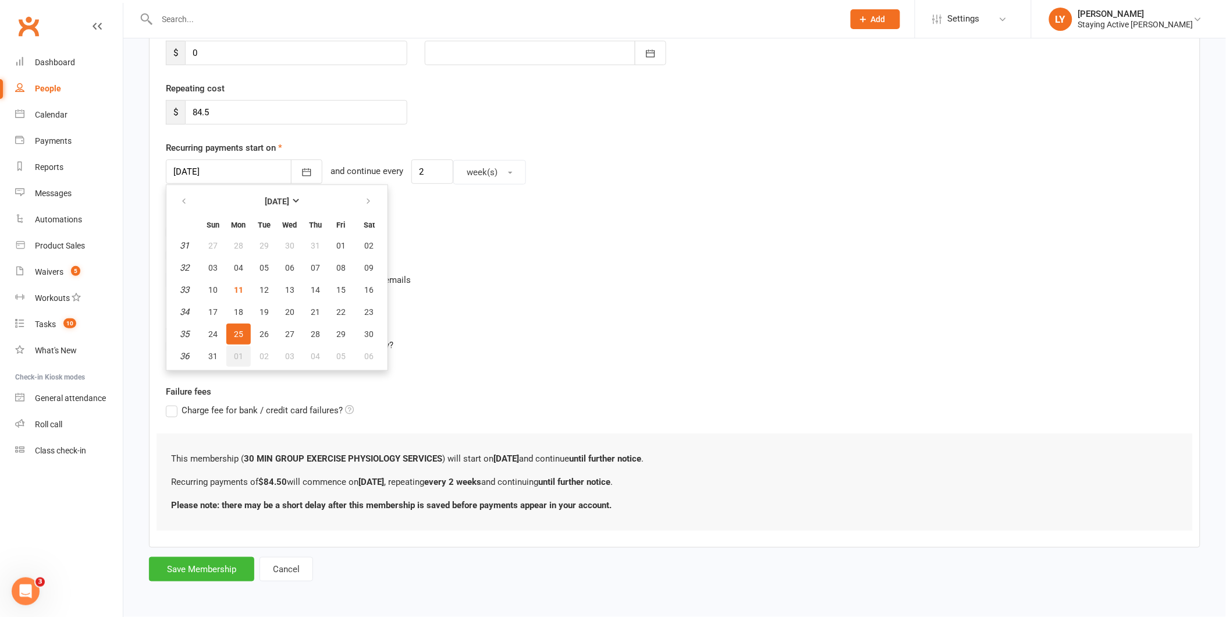 The height and width of the screenshot is (617, 1226). What do you see at coordinates (341, 246) in the screenshot?
I see `button: 01` at bounding box center [341, 246].